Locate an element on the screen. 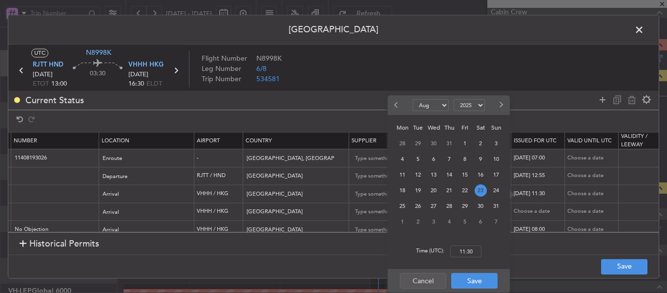 The height and width of the screenshot is (293, 667). div: 11-8-2025 is located at coordinates (403, 174).